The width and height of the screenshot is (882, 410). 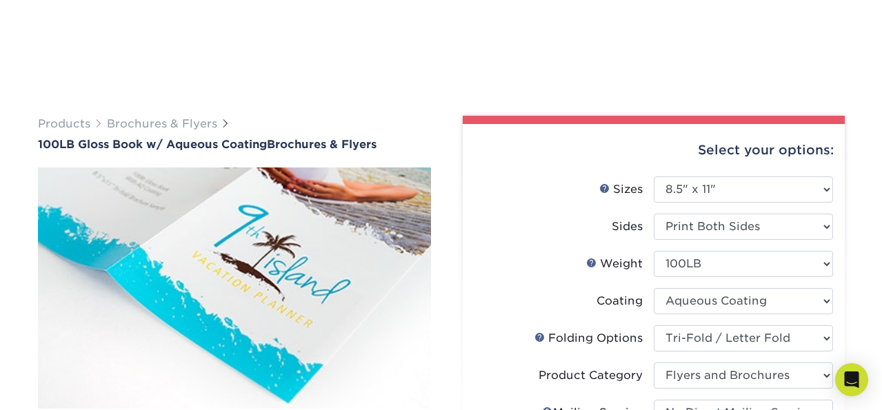 What do you see at coordinates (614, 264) in the screenshot?
I see `div: Weight` at bounding box center [614, 264].